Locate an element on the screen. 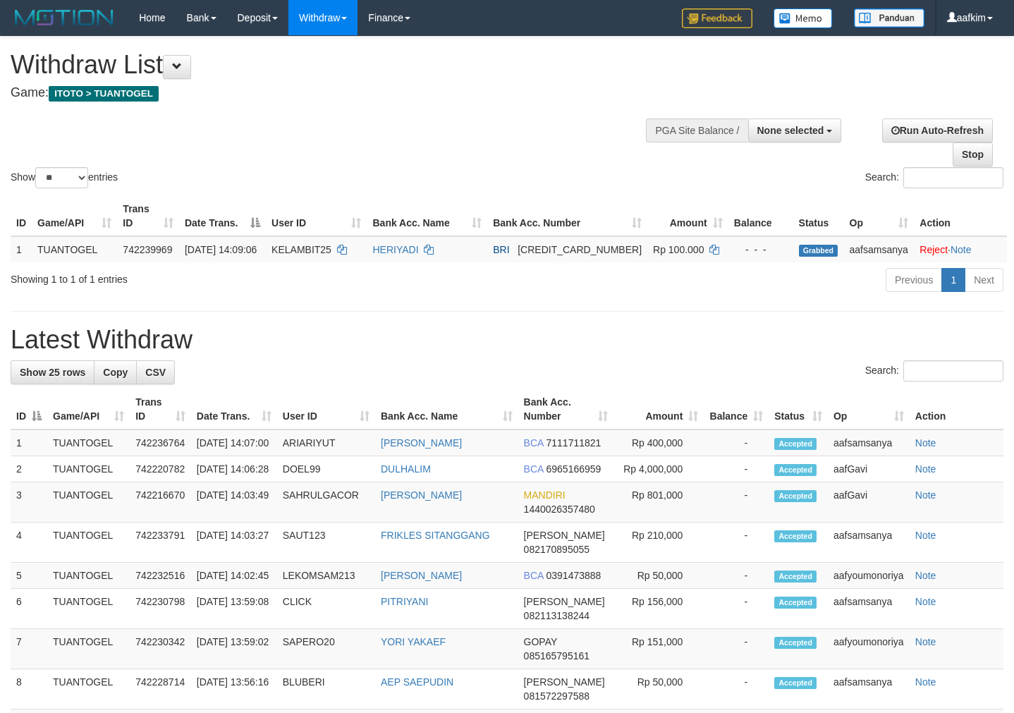  th: Date Trans.: activate to sort column ascending is located at coordinates (234, 409).